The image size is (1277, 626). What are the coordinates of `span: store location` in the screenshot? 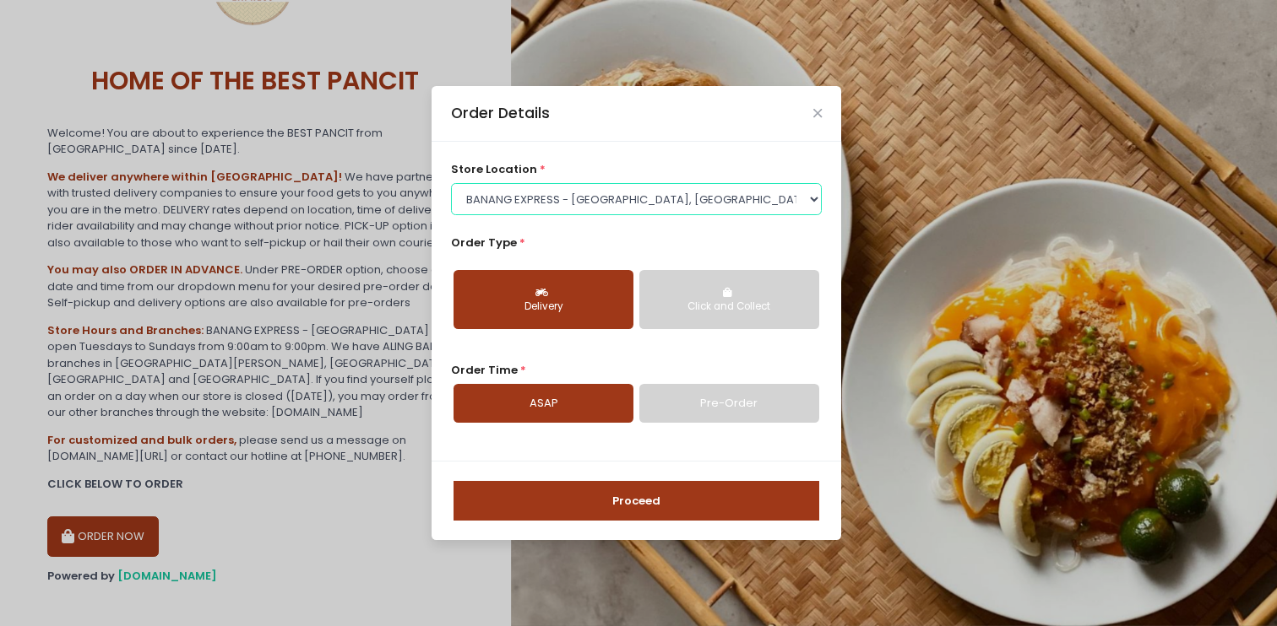 It's located at (494, 169).